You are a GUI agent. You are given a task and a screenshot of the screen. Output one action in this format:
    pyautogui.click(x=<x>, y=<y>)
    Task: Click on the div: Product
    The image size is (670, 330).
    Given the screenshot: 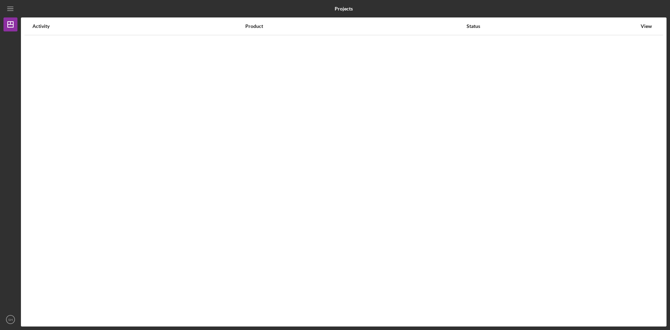 What is the action you would take?
    pyautogui.click(x=356, y=26)
    